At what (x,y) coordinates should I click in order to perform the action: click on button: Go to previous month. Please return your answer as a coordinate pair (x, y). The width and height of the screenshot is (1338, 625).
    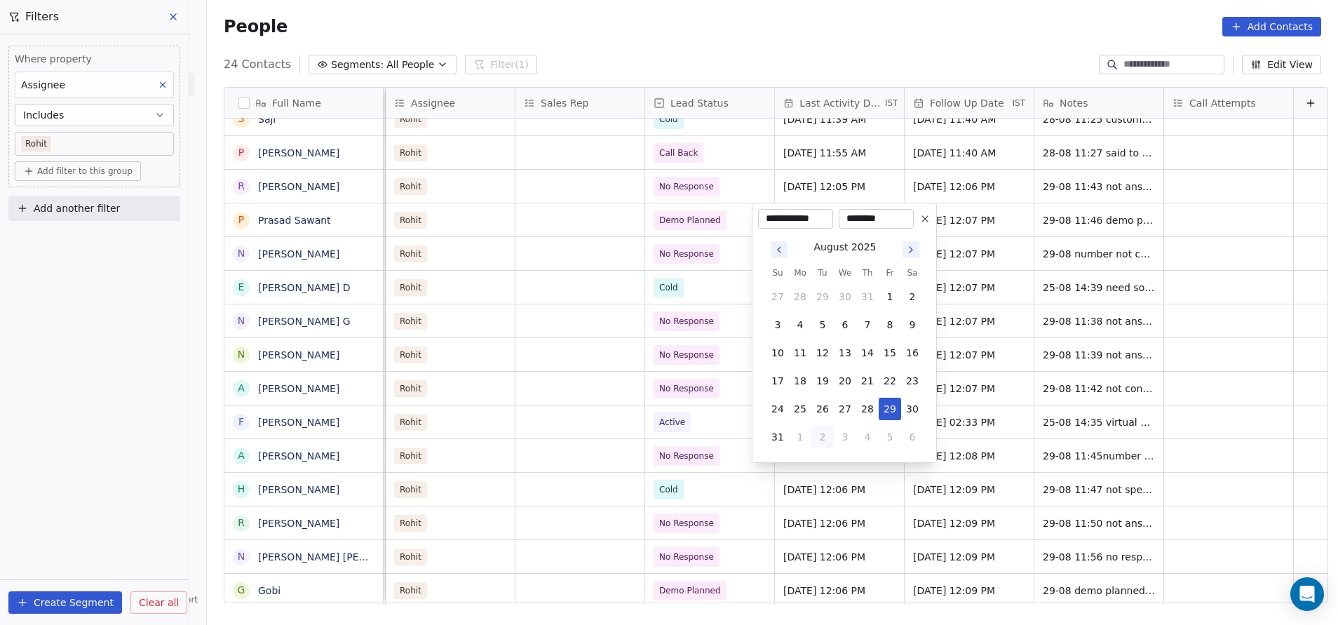
    Looking at the image, I should click on (779, 250).